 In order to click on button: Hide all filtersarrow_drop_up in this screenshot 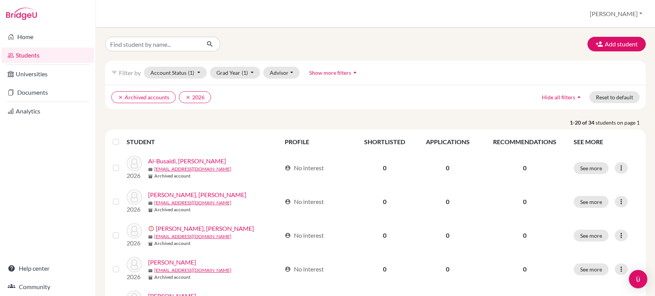, I will do `click(562, 97)`.